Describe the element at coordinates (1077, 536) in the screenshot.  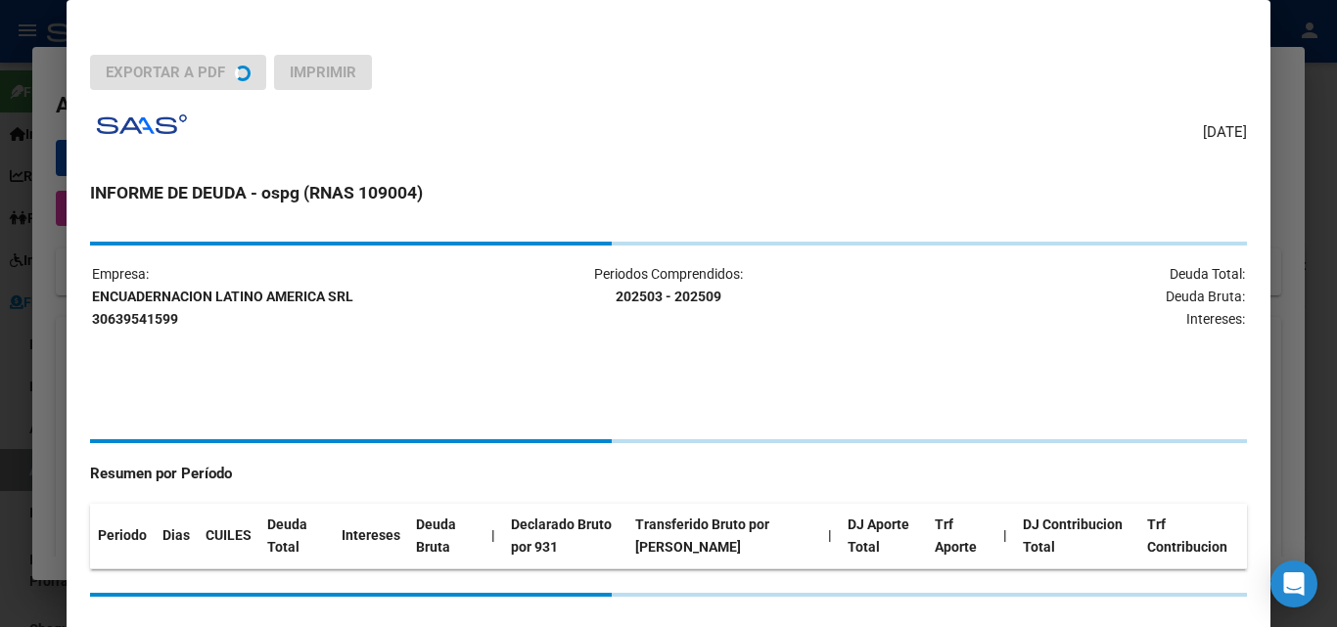
I see `th: DJ Contribucion Total` at that location.